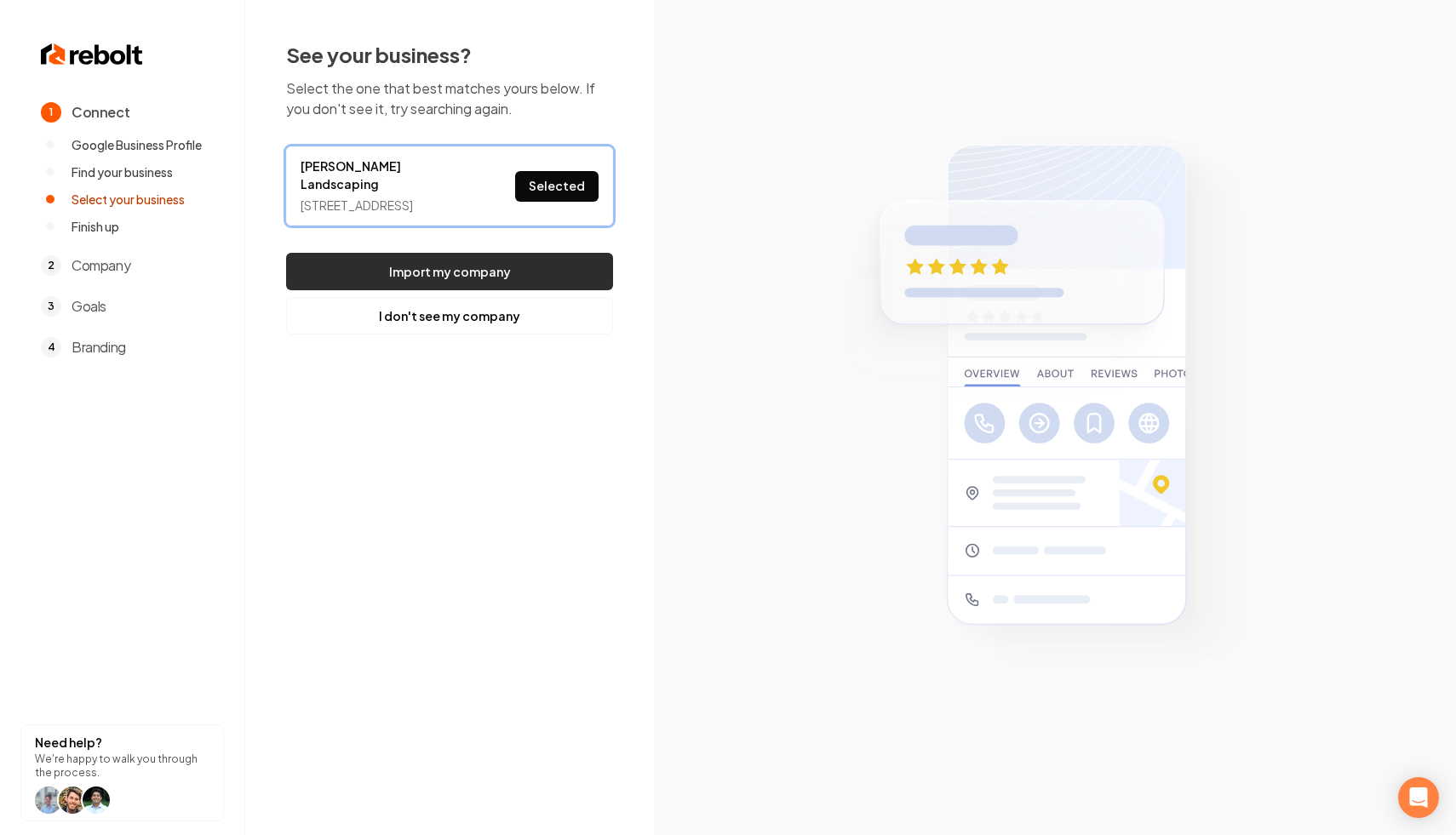 This screenshot has width=1456, height=835. I want to click on p: Select the one that best matches yours below. If you don't see it, try searching again., so click(449, 98).